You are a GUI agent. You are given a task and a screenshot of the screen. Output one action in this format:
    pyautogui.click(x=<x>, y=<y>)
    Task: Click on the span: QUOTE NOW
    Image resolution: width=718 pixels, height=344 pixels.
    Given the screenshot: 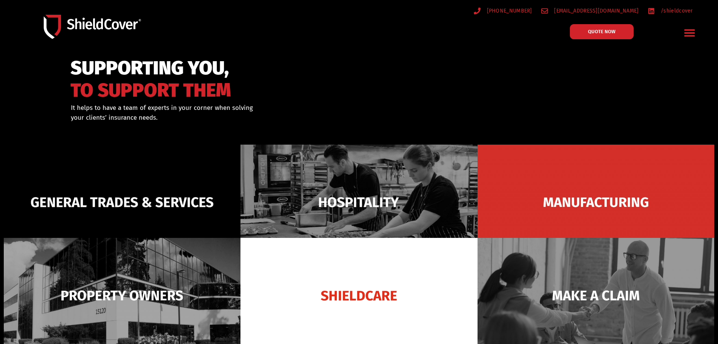 What is the action you would take?
    pyautogui.click(x=602, y=31)
    